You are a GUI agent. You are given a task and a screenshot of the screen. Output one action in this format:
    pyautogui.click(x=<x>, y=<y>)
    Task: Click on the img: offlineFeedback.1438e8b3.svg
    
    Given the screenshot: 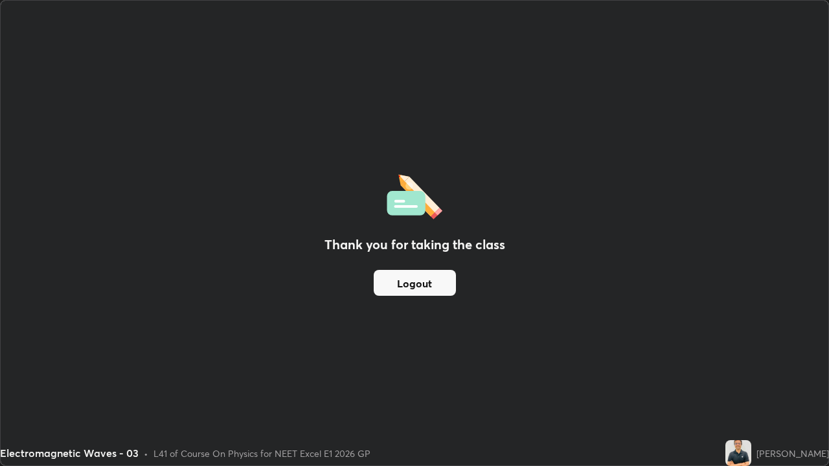 What is the action you would take?
    pyautogui.click(x=414, y=195)
    